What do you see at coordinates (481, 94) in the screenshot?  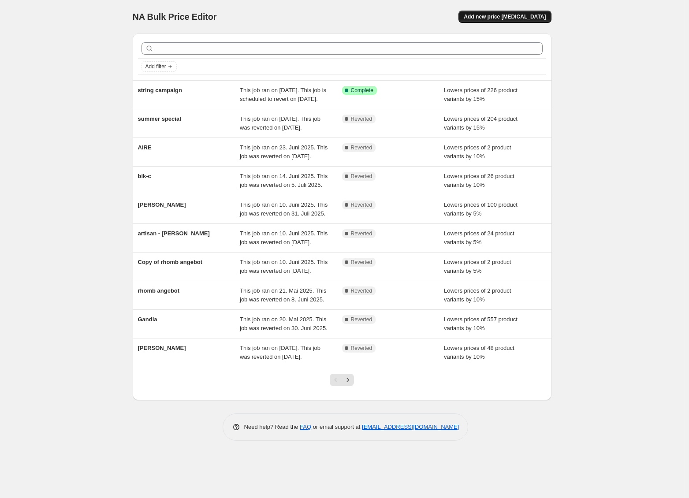 I see `span: Lowers prices of 226 product variants by 15%` at bounding box center [481, 94].